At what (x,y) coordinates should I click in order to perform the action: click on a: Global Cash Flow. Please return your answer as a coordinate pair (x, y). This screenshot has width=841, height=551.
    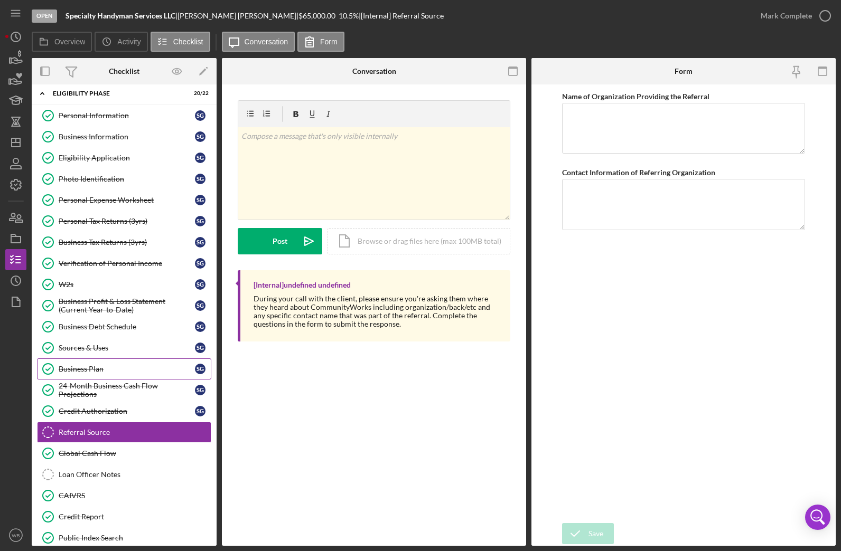
    Looking at the image, I should click on (124, 454).